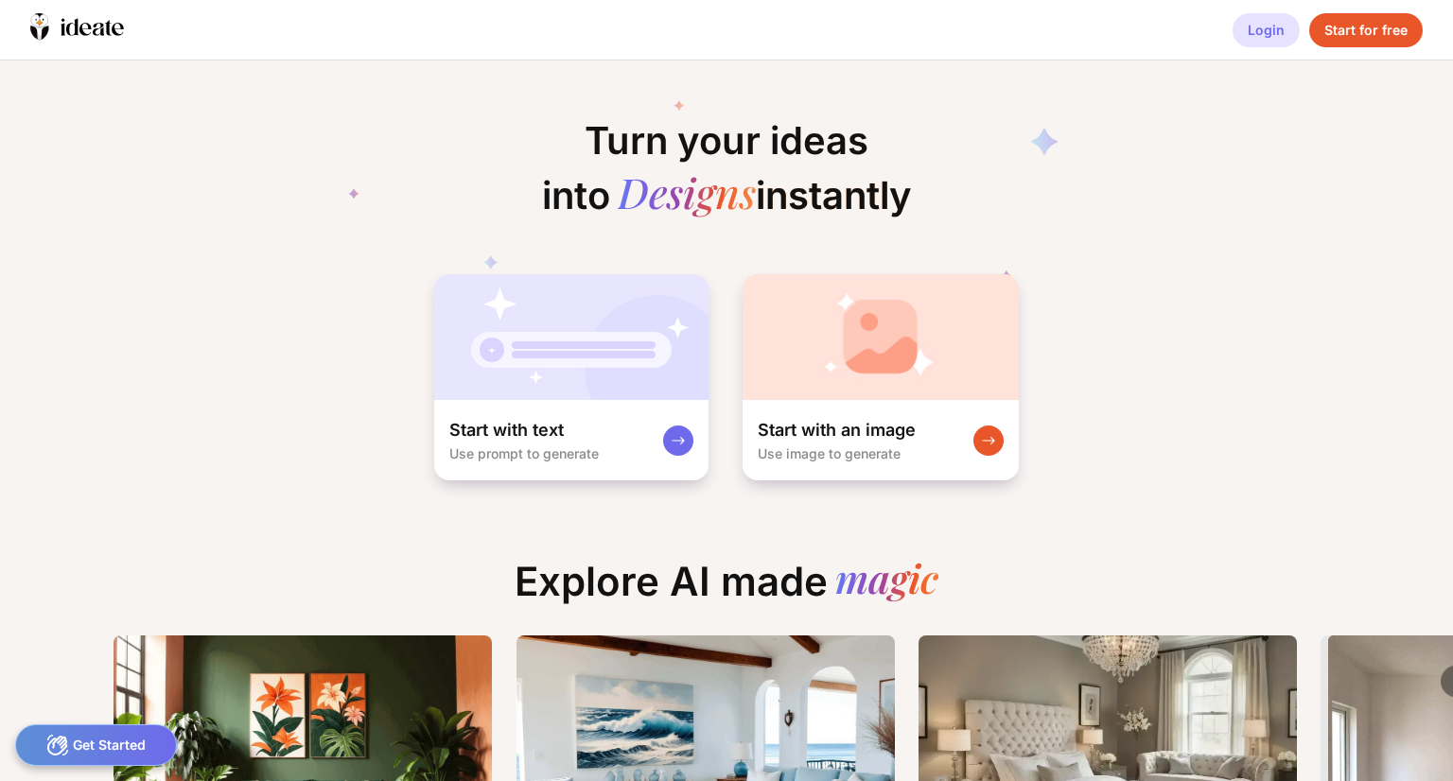  What do you see at coordinates (1266, 30) in the screenshot?
I see `div: Login` at bounding box center [1266, 30].